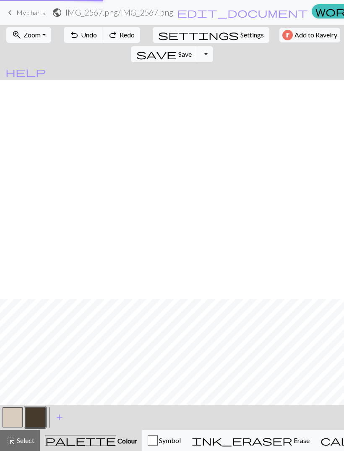 Image resolution: width=344 pixels, height=451 pixels. What do you see at coordinates (310, 35) in the screenshot?
I see `button: Add to Ravelry` at bounding box center [310, 35].